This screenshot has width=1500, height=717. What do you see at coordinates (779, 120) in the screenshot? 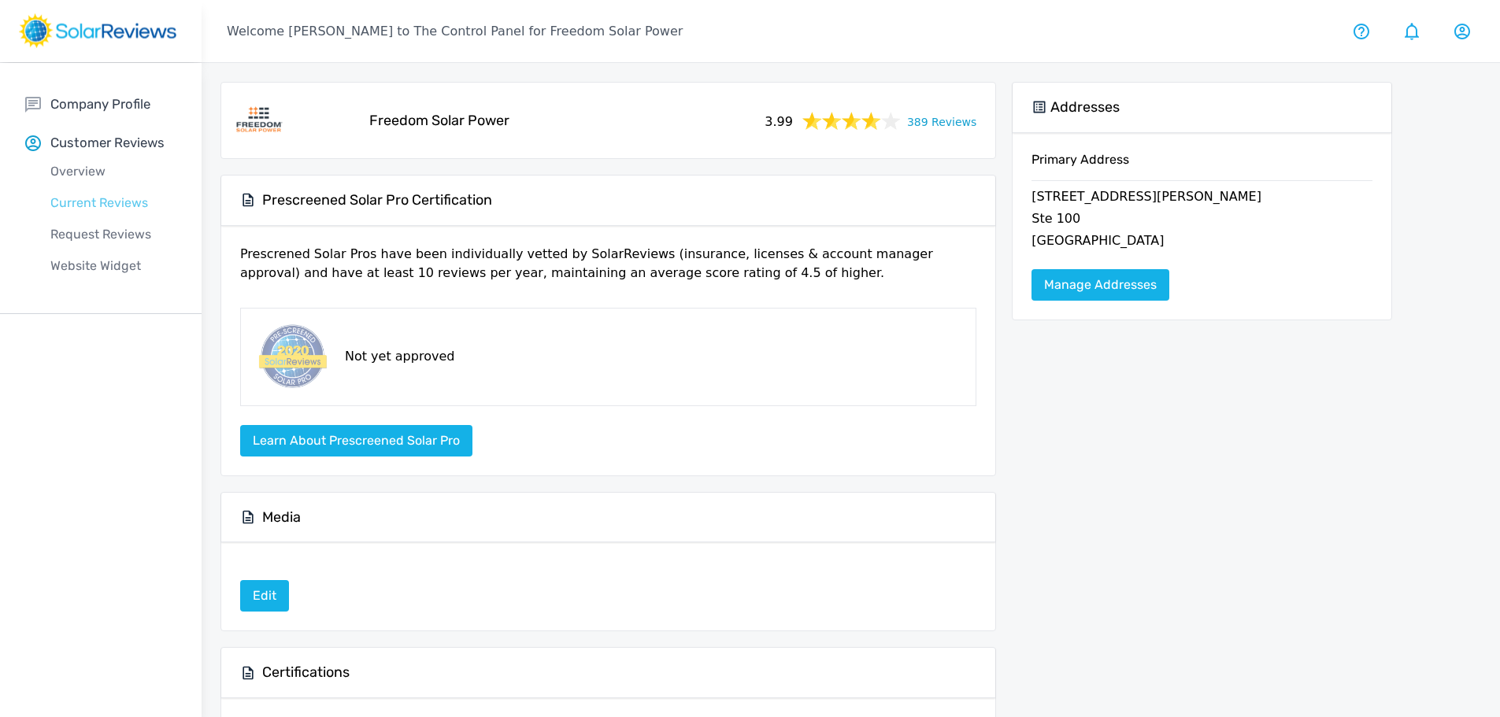
I see `span: 3.99` at bounding box center [779, 120].